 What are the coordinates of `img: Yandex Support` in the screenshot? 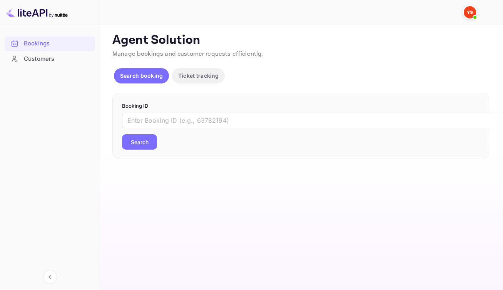 It's located at (470, 12).